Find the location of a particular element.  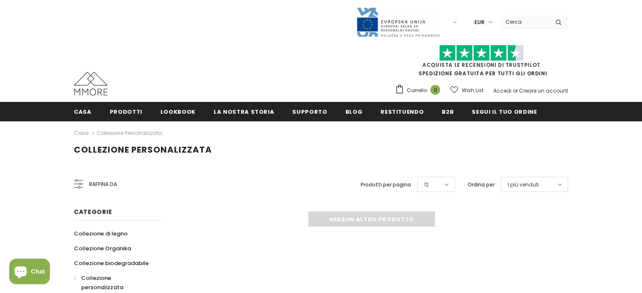

span: Wish List is located at coordinates (473, 90).